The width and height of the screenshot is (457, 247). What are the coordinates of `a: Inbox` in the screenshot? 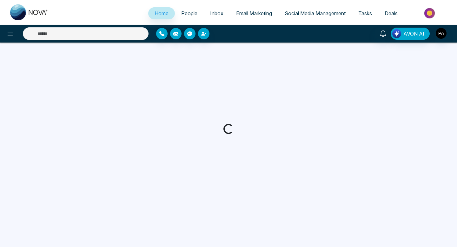 It's located at (217, 13).